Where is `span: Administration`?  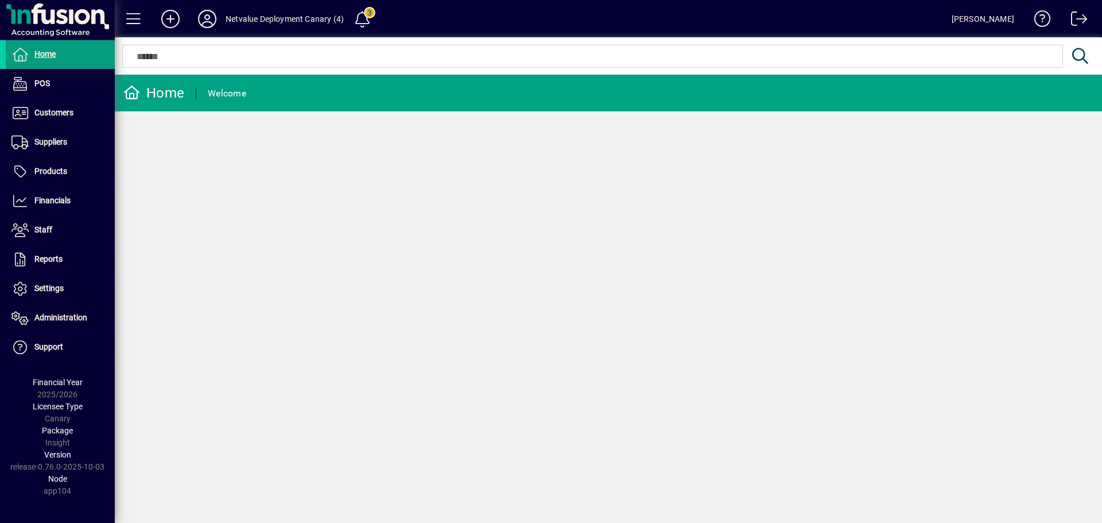 span: Administration is located at coordinates (61, 317).